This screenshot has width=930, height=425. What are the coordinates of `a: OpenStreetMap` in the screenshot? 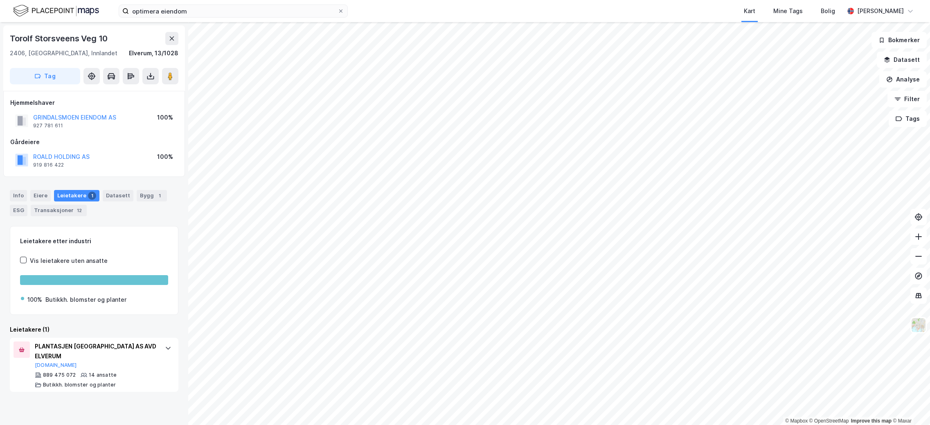 It's located at (829, 420).